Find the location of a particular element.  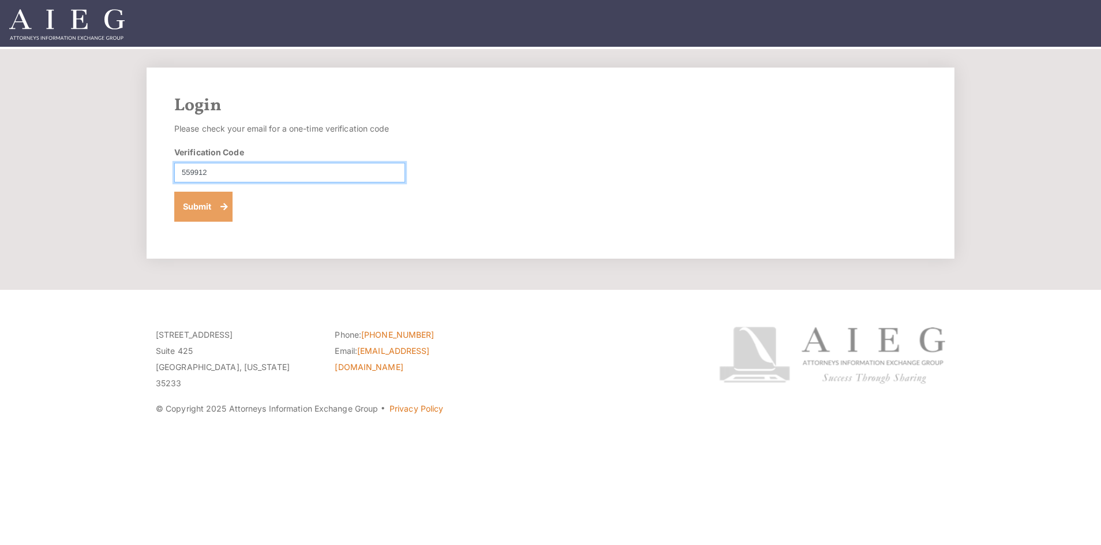

li: Email: is located at coordinates (415, 359).